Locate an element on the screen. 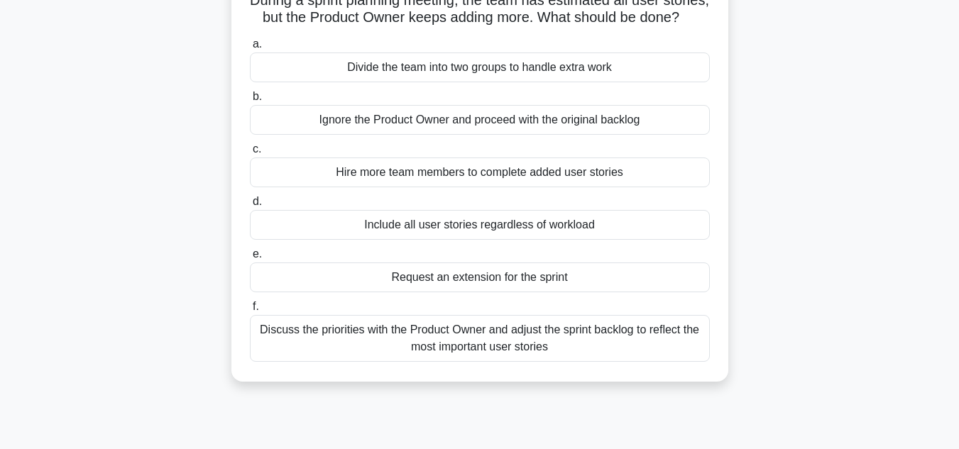  div: Discuss the priorities with the Product Owner and adjust the sprint backlog to reflect the most i... is located at coordinates (480, 338).